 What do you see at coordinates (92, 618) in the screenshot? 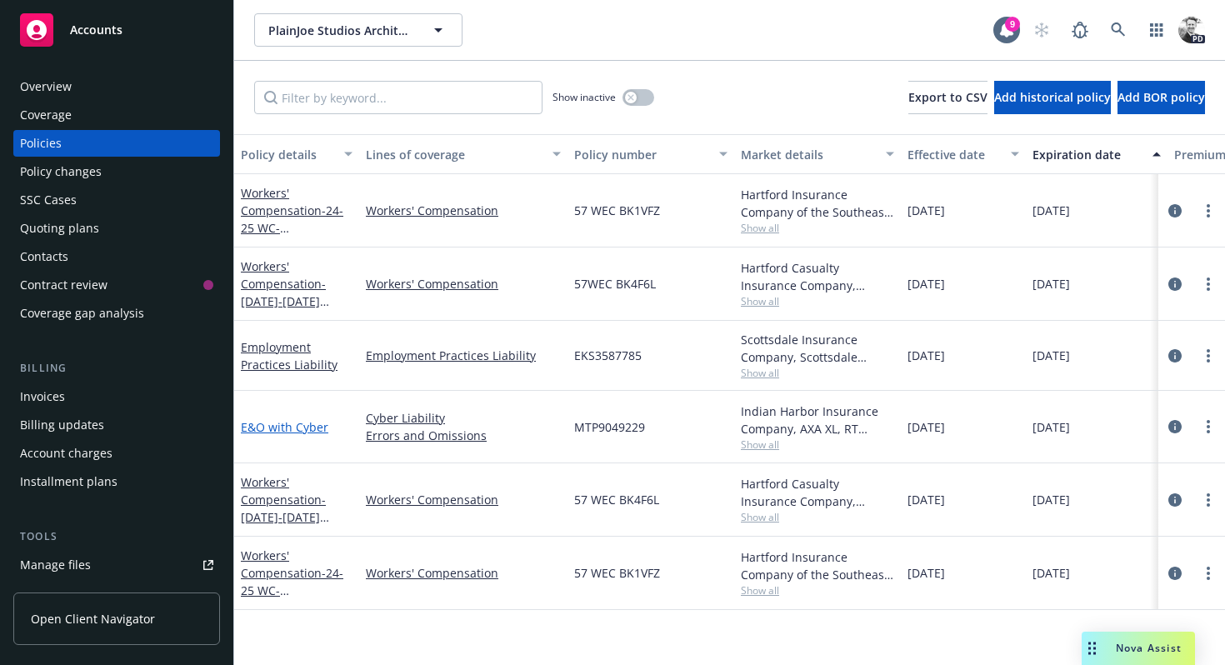
I see `span: Open Client Navigator` at bounding box center [92, 618].